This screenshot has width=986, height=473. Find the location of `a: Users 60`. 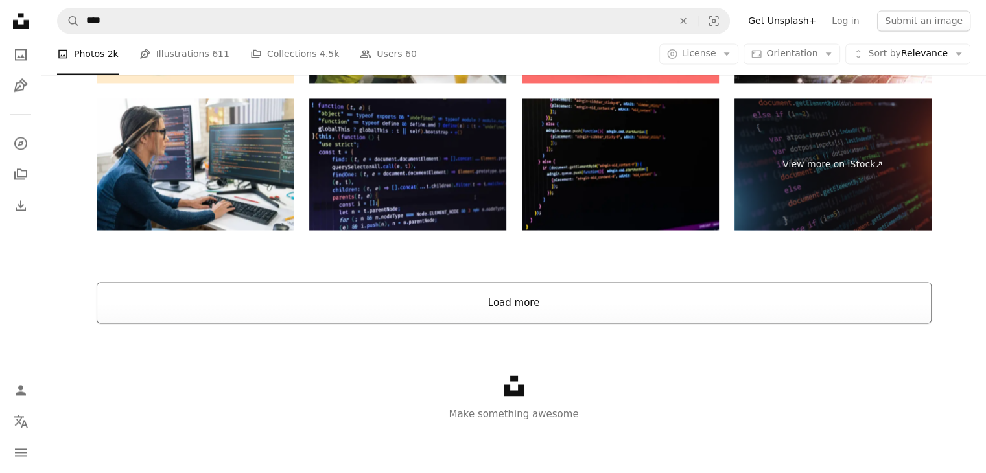

a: Users 60 is located at coordinates (388, 54).